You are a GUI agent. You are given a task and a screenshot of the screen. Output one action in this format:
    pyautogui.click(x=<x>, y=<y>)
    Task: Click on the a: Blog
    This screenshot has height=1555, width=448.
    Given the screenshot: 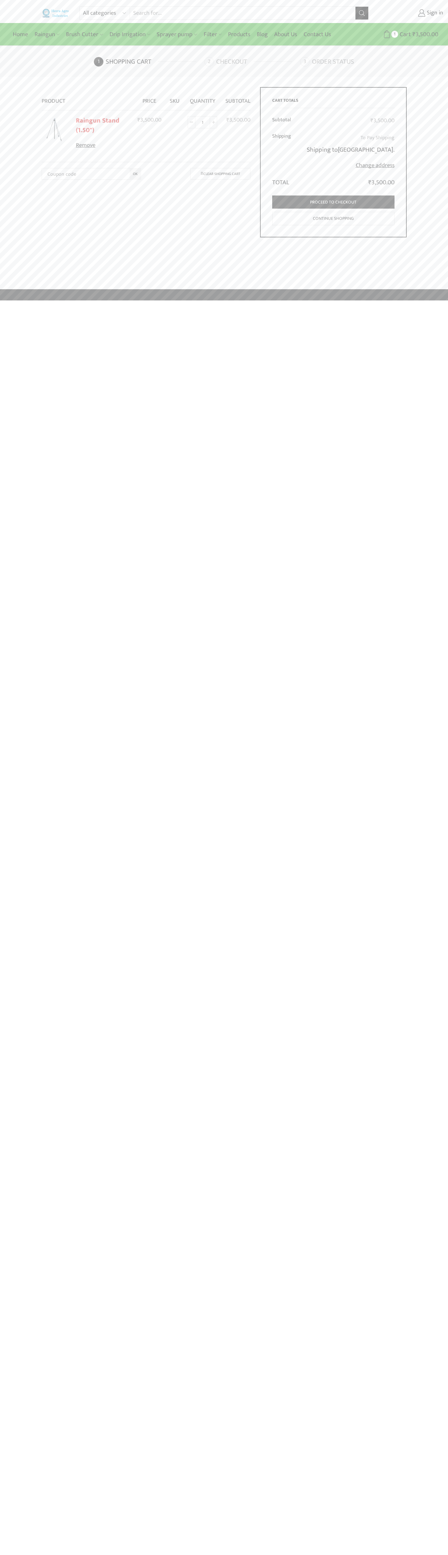 What is the action you would take?
    pyautogui.click(x=262, y=34)
    